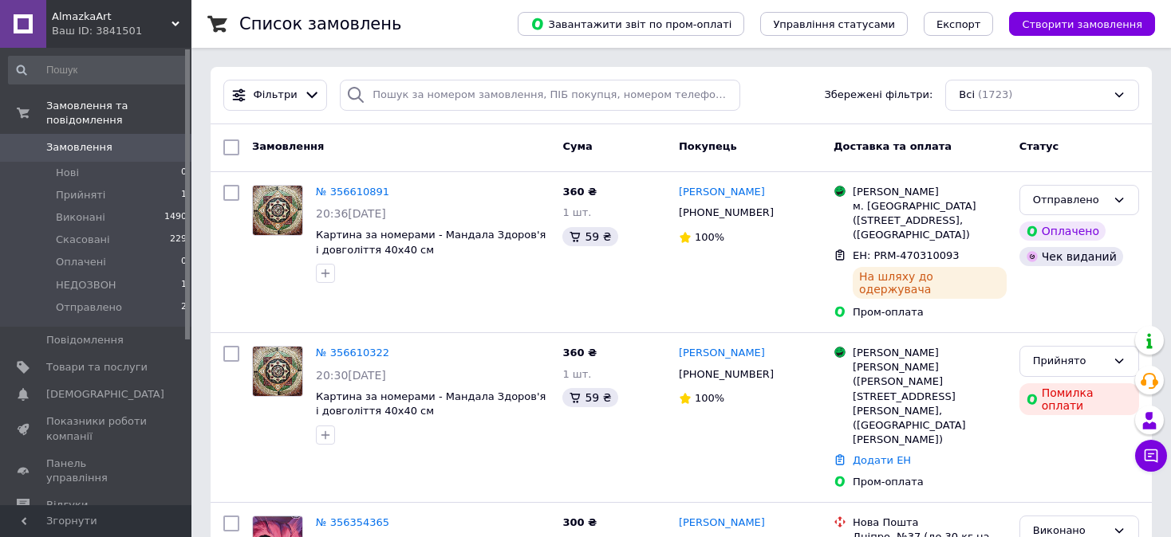 This screenshot has width=1171, height=537. What do you see at coordinates (175, 218) in the screenshot?
I see `span: 1490` at bounding box center [175, 218].